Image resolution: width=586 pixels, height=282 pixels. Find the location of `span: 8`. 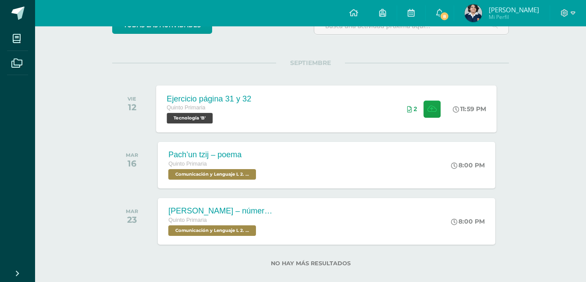

span: 8 is located at coordinates (445, 16).